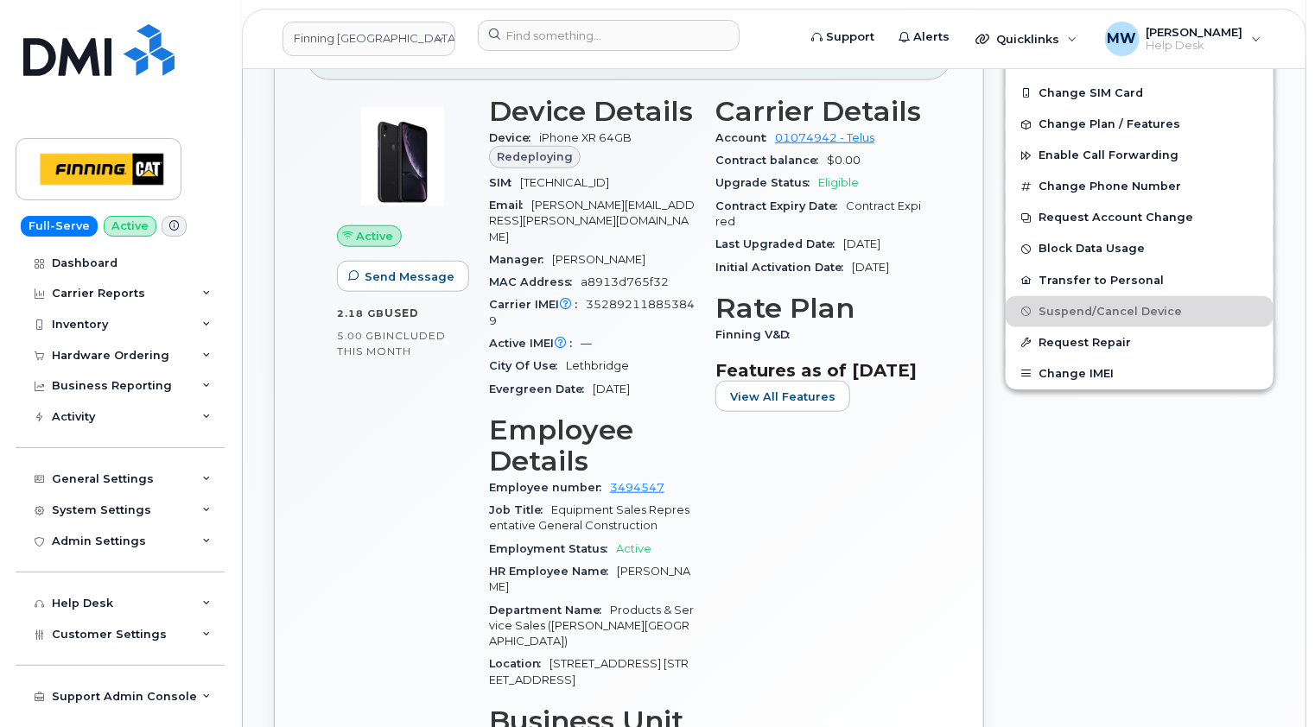 Image resolution: width=1315 pixels, height=727 pixels. What do you see at coordinates (360, 314) in the screenshot?
I see `span: 2.18 GB` at bounding box center [360, 314].